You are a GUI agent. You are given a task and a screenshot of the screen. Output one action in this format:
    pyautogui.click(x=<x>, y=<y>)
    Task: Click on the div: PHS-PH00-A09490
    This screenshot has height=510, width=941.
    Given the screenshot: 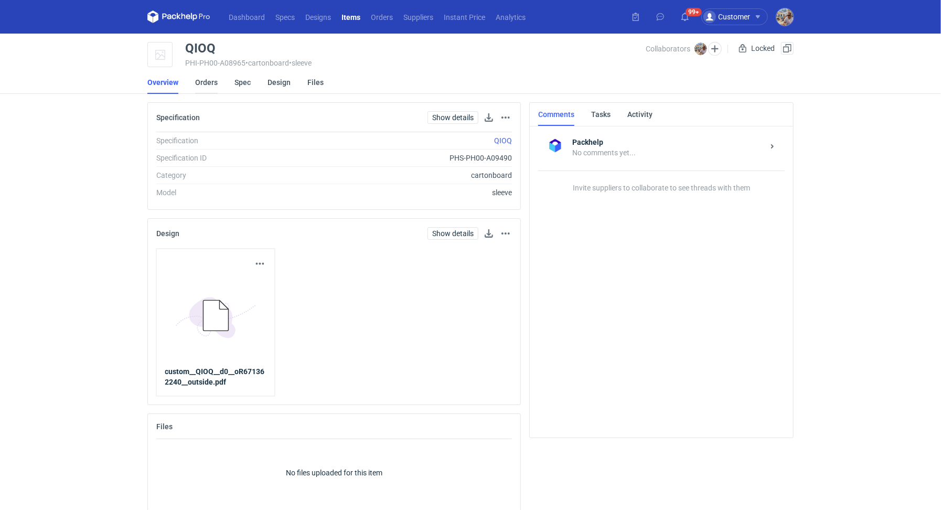 What is the action you would take?
    pyautogui.click(x=405, y=158)
    